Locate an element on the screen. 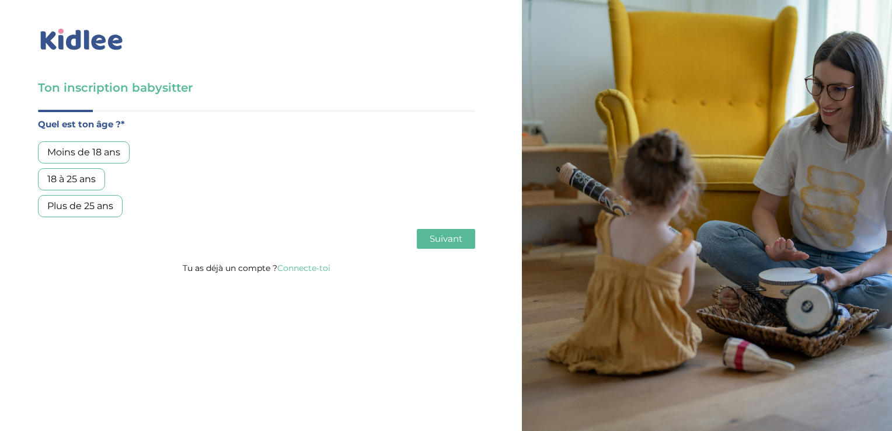 This screenshot has width=892, height=431. div: Plus de 25 ans is located at coordinates (80, 206).